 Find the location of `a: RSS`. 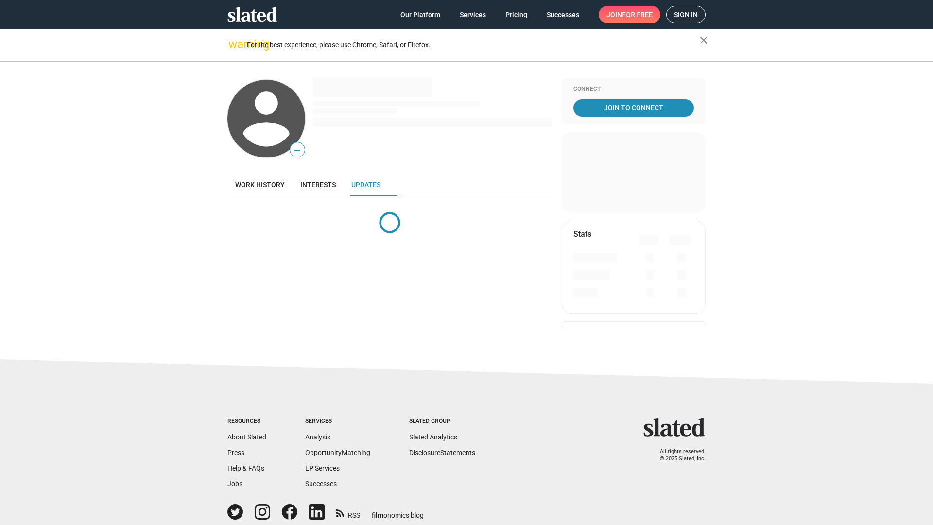

a: RSS is located at coordinates (348, 512).